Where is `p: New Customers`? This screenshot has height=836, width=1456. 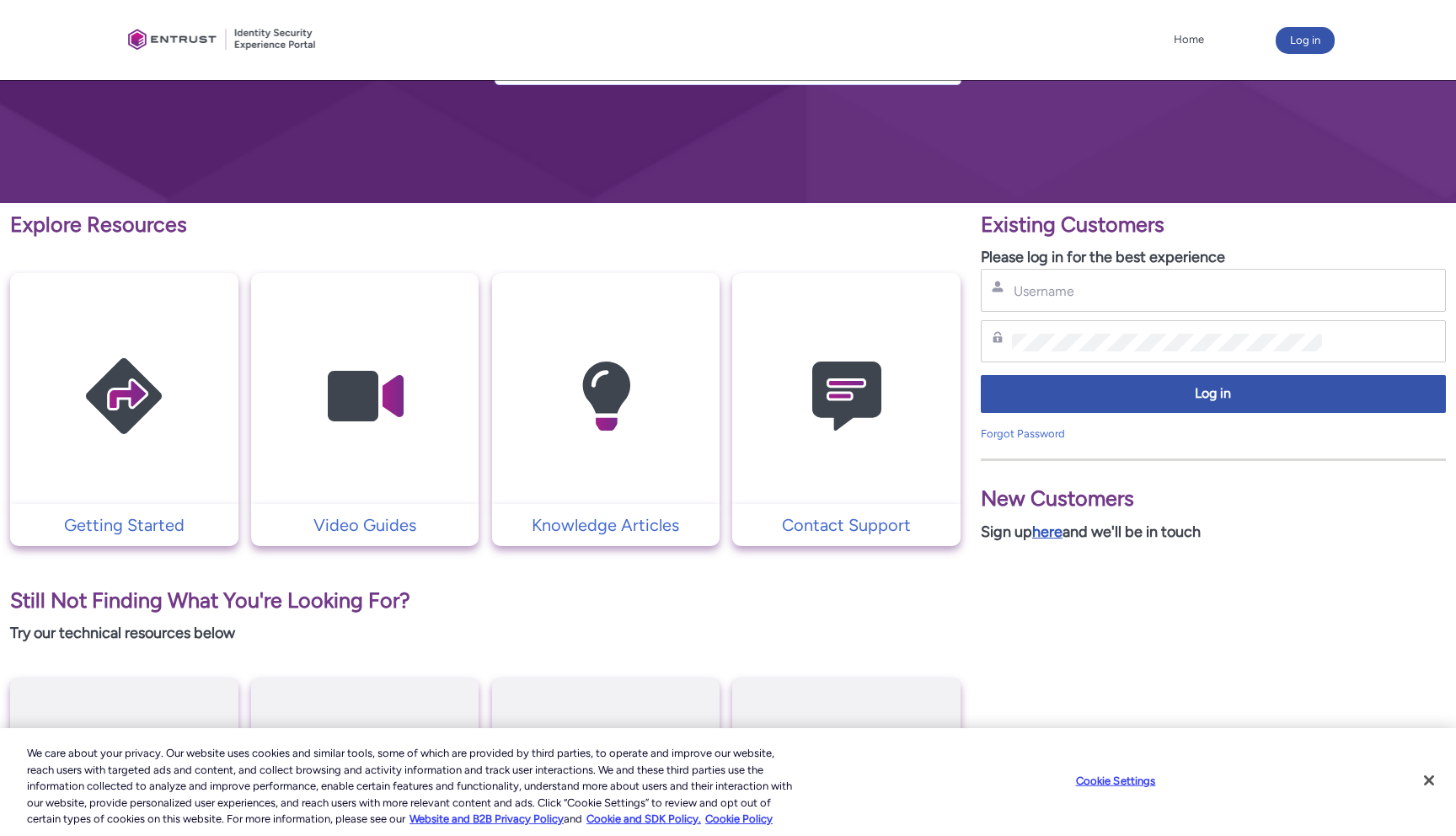
p: New Customers is located at coordinates (1214, 499).